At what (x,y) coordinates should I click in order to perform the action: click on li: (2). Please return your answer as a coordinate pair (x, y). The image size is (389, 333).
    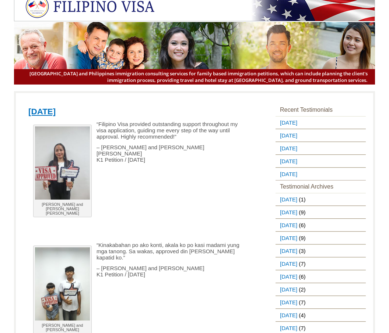
    Looking at the image, I should click on (320, 290).